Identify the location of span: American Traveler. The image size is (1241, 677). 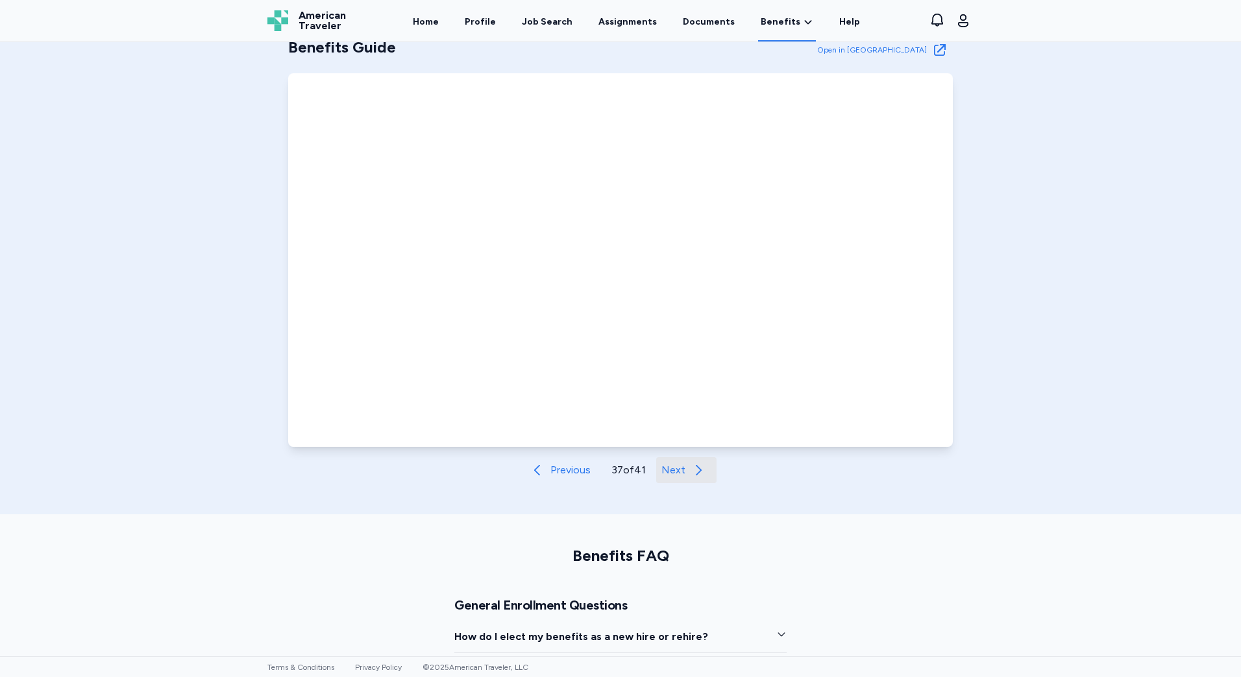
(322, 21).